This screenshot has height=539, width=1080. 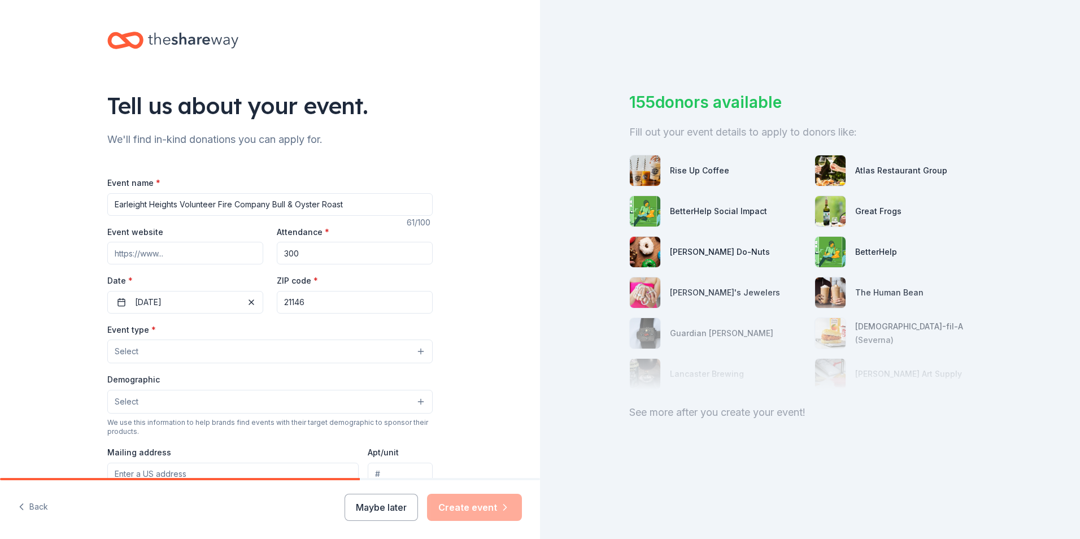 What do you see at coordinates (134, 183) in the screenshot?
I see `label: Event name` at bounding box center [134, 183].